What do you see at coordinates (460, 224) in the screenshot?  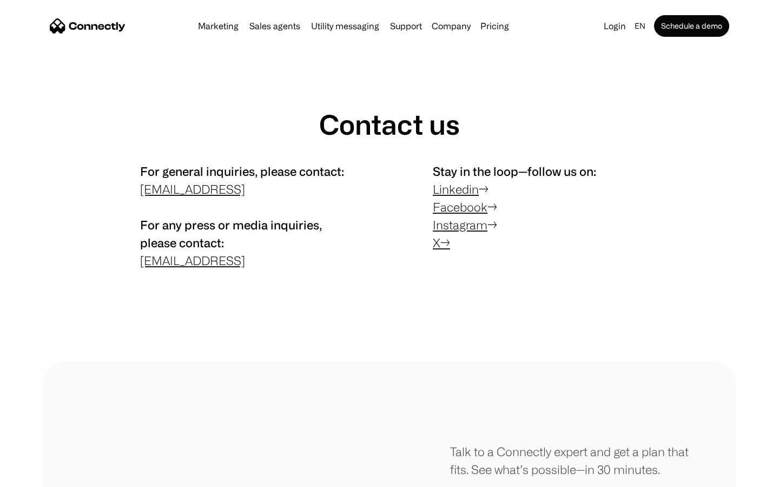 I see `a: Instagram` at bounding box center [460, 224].